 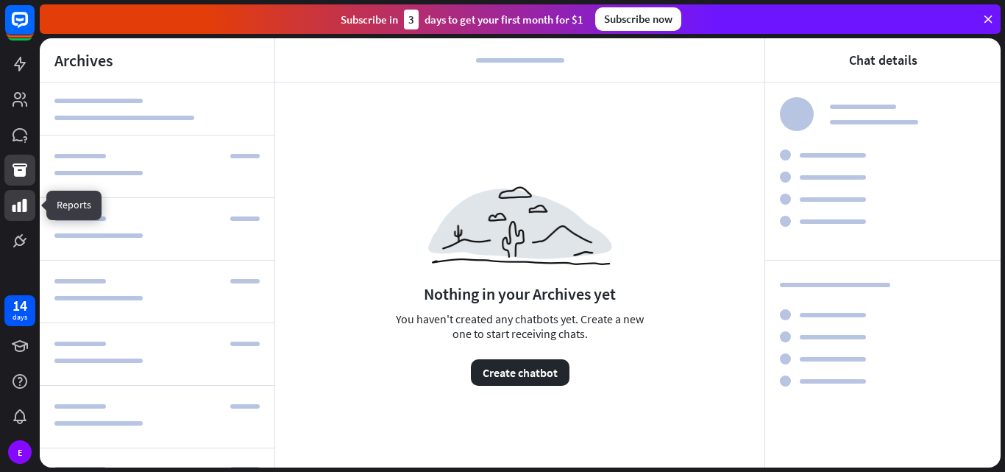 I want to click on div: Nothing in your Archives yet, so click(x=519, y=294).